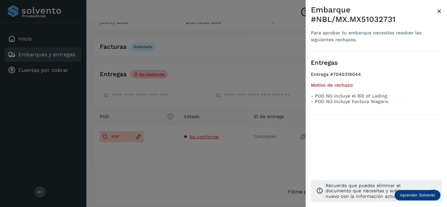 This screenshot has width=447, height=207. I want to click on div: Para aprobar tu embarque necesitas resolver las siguientes rechazos., so click(374, 36).